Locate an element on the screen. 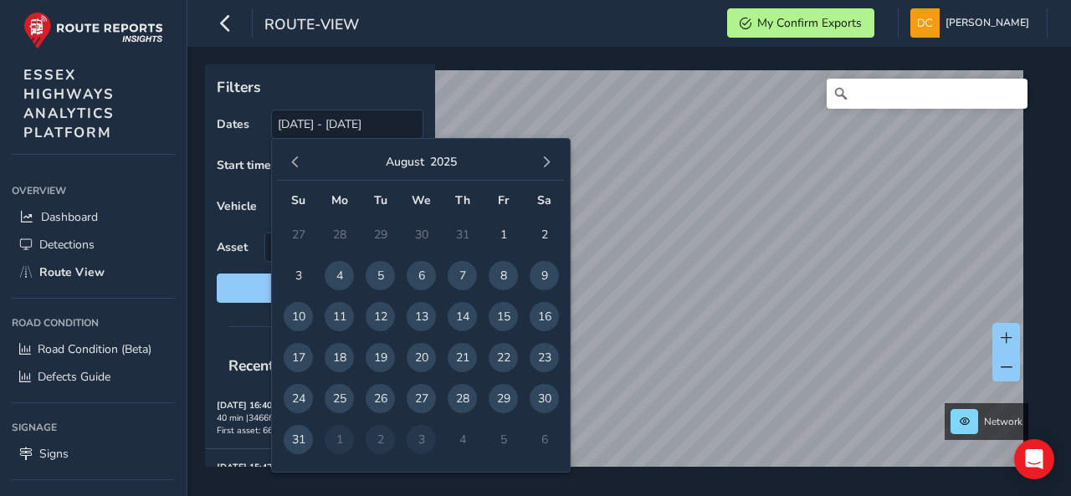 Image resolution: width=1071 pixels, height=496 pixels. p: Filters is located at coordinates (320, 87).